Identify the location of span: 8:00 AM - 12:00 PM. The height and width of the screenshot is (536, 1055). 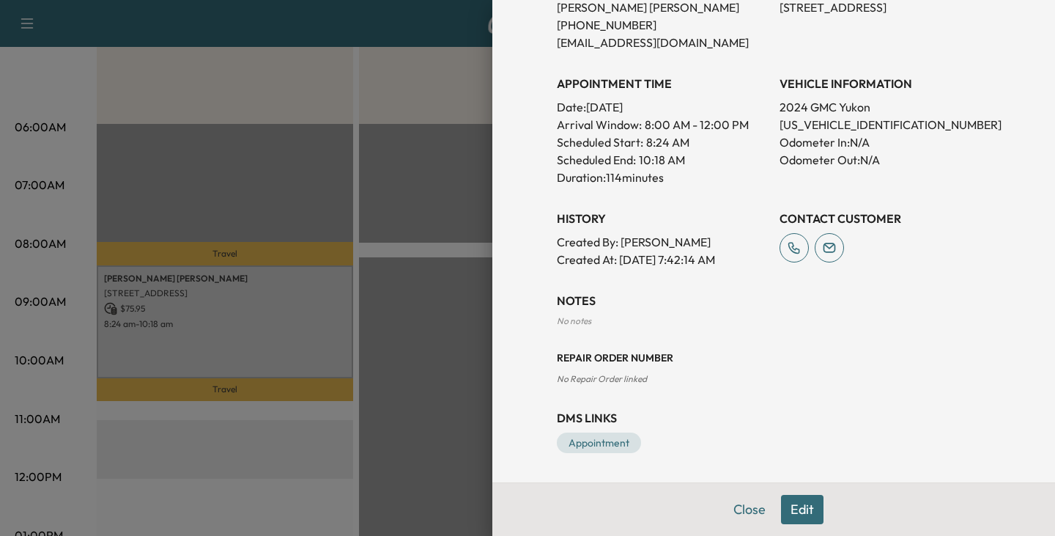
(697, 125).